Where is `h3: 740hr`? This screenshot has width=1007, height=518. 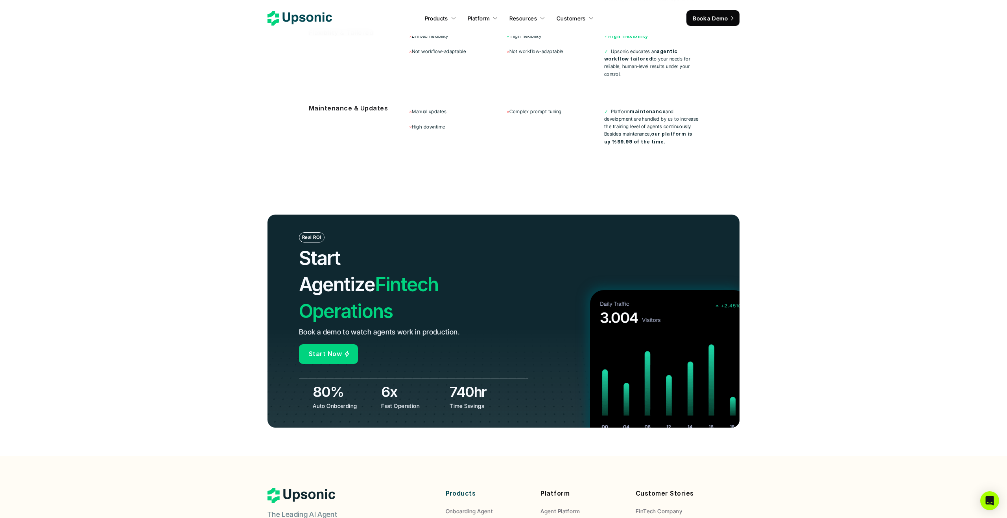 h3: 740hr is located at coordinates (482, 392).